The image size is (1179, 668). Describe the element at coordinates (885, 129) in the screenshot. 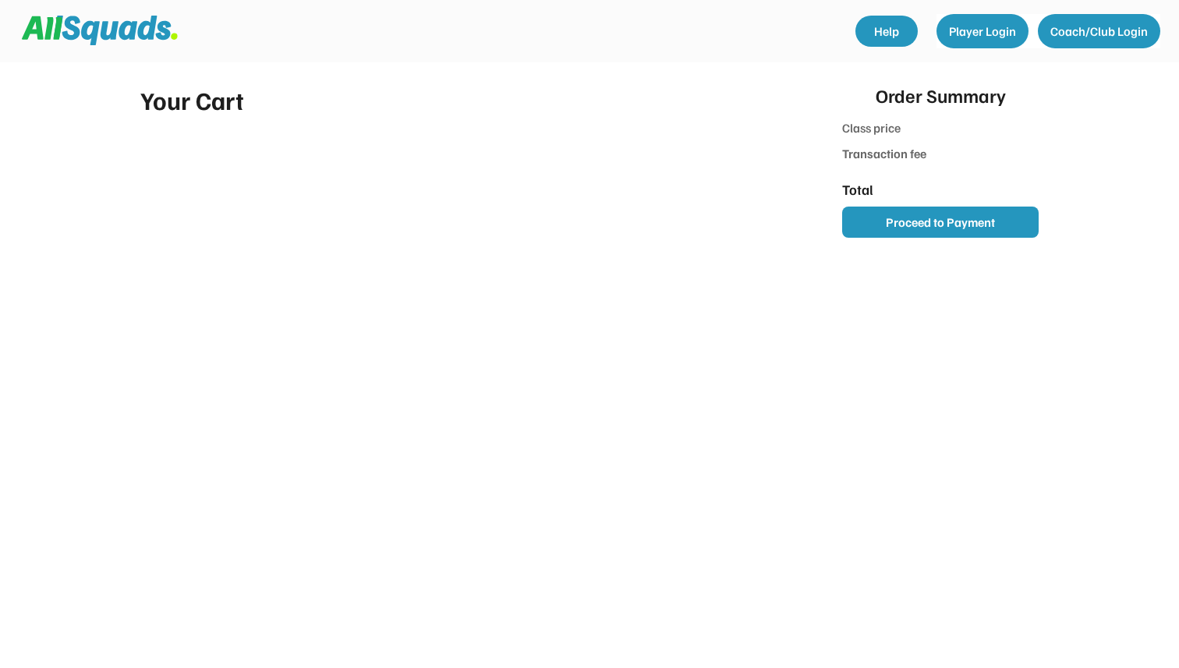

I see `div: Class price` at that location.